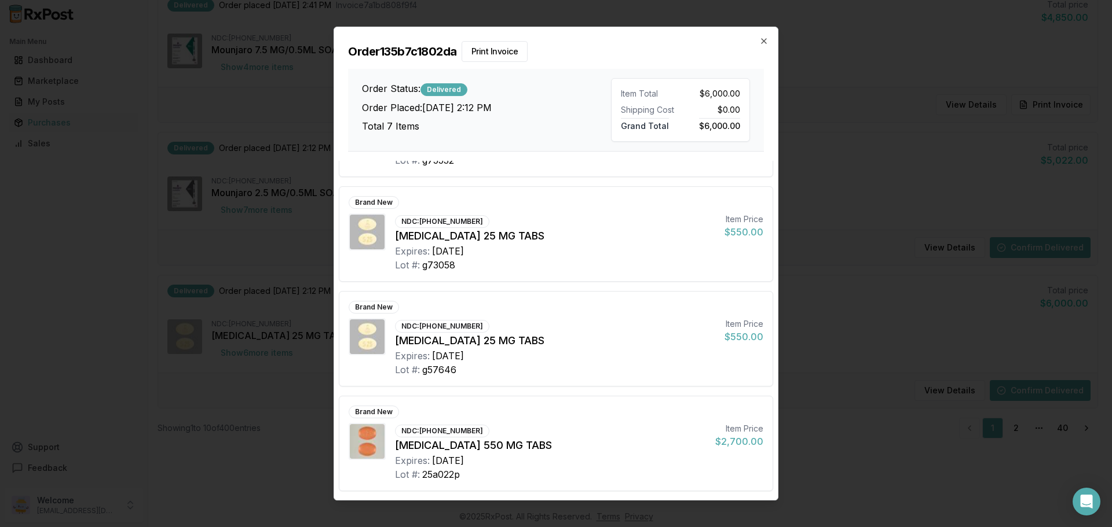 This screenshot has height=527, width=1112. What do you see at coordinates (438, 265) in the screenshot?
I see `div: g73058` at bounding box center [438, 265].